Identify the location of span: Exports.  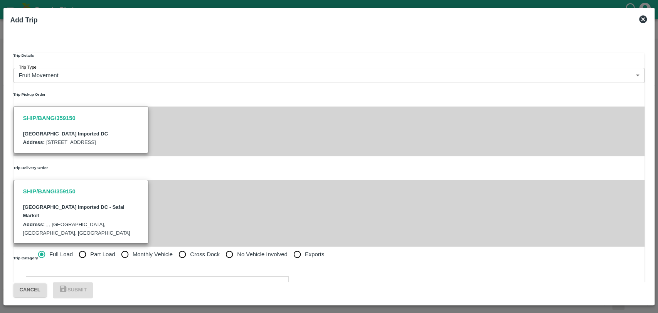
(314, 254).